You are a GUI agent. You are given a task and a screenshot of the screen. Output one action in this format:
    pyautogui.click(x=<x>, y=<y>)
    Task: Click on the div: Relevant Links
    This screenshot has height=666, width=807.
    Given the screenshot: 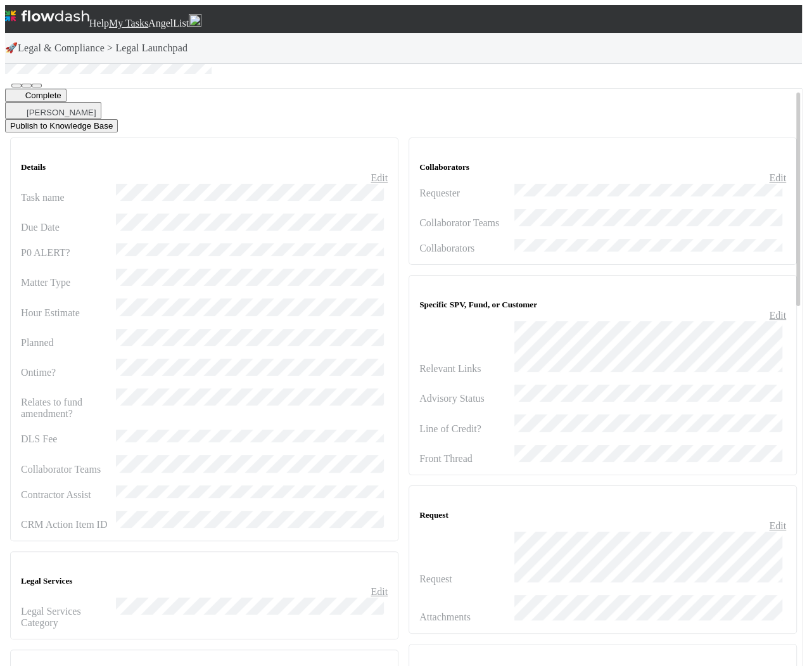 What is the action you would take?
    pyautogui.click(x=467, y=369)
    